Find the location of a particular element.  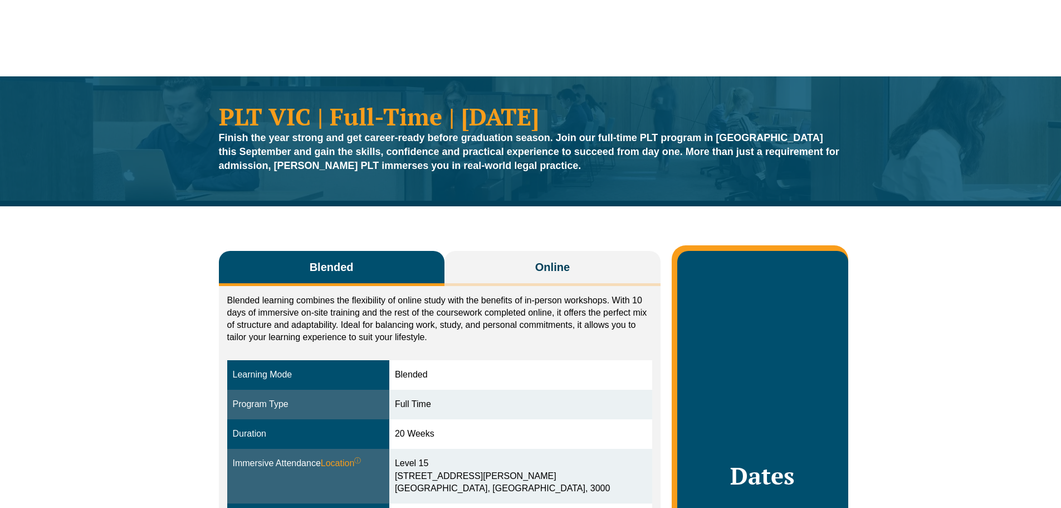

div: Blended is located at coordinates (521, 374).